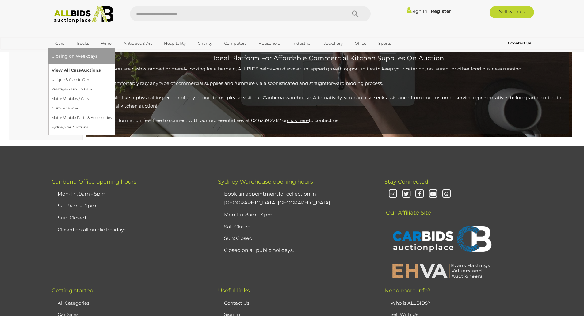 This screenshot has height=316, width=584. Describe the element at coordinates (420, 194) in the screenshot. I see `i: Facebook` at that location.